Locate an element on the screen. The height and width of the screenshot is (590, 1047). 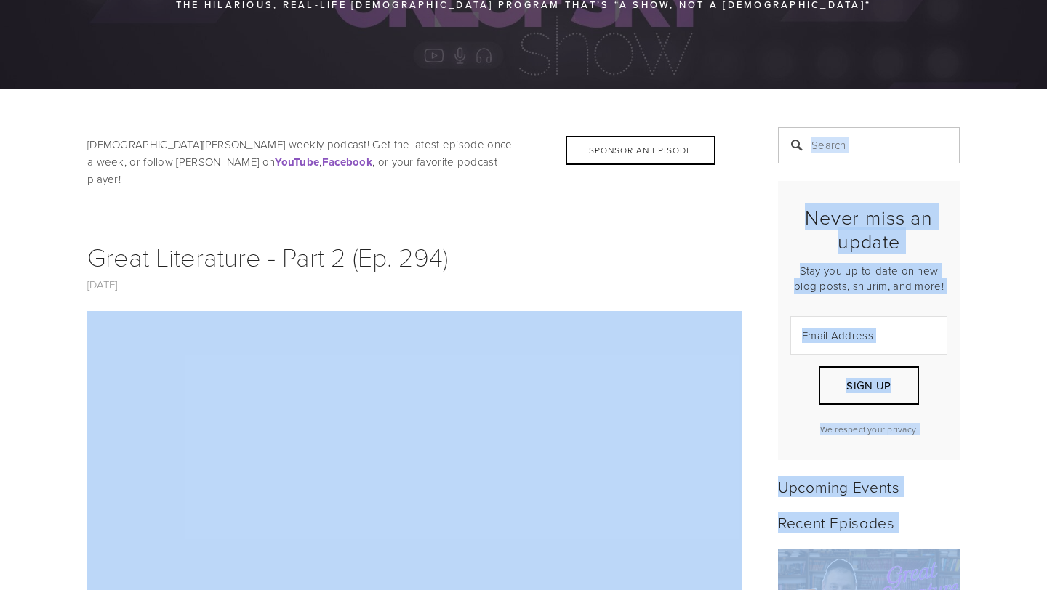
h2: Upcoming Events is located at coordinates (869, 486).